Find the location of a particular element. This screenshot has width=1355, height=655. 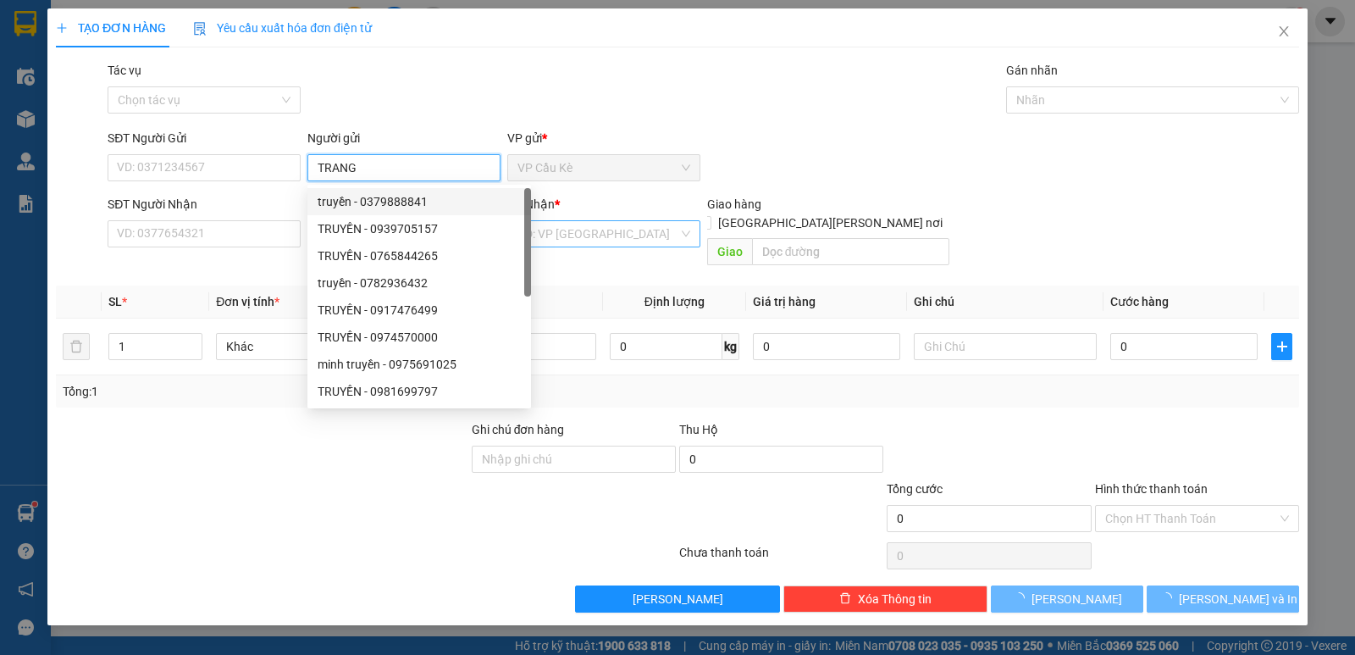

div: TRUYỀN - 0981699797 is located at coordinates (419, 391).